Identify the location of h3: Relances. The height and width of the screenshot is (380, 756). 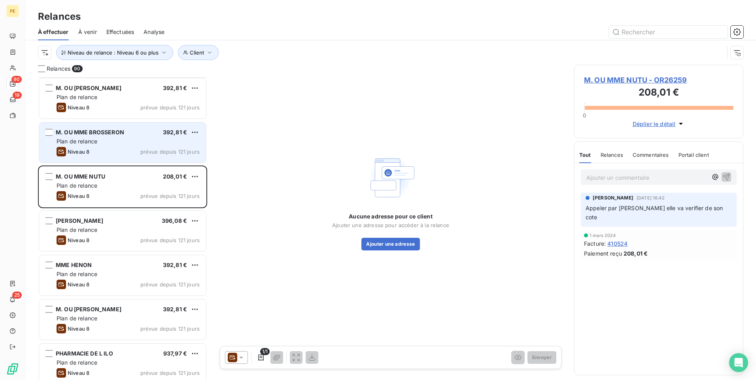
(59, 17).